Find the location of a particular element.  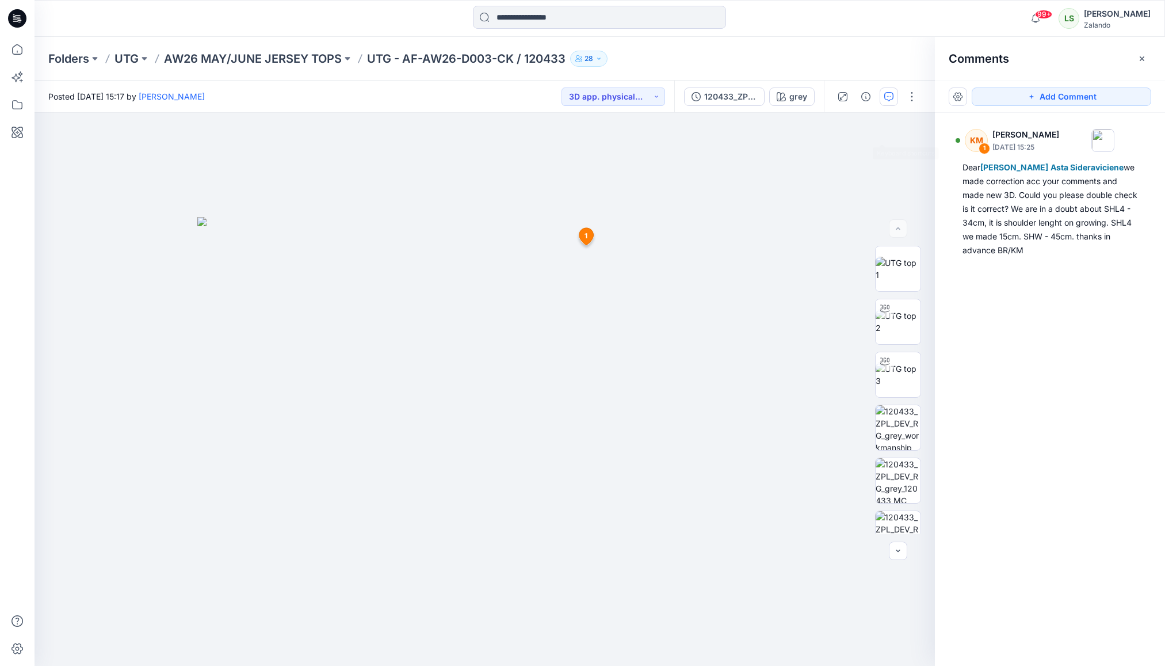

h2: Comments is located at coordinates (978, 59).